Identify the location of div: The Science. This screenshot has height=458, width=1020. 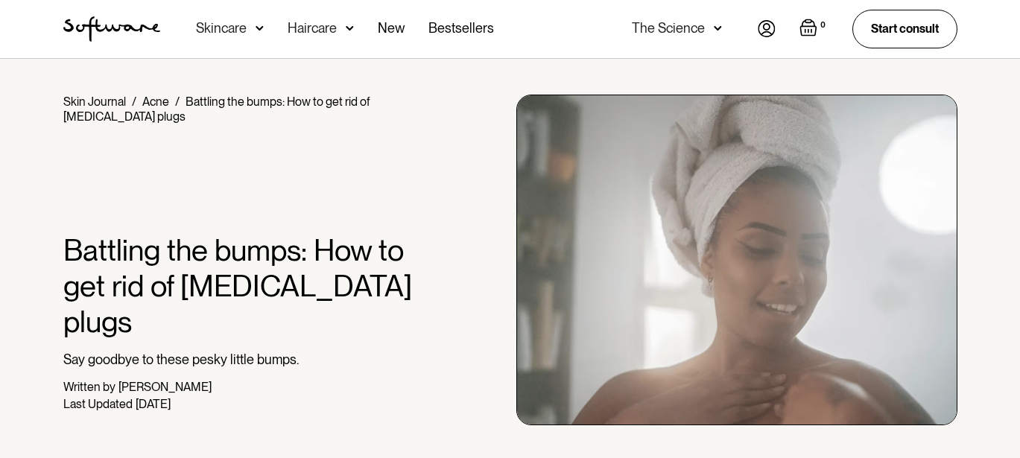
(668, 28).